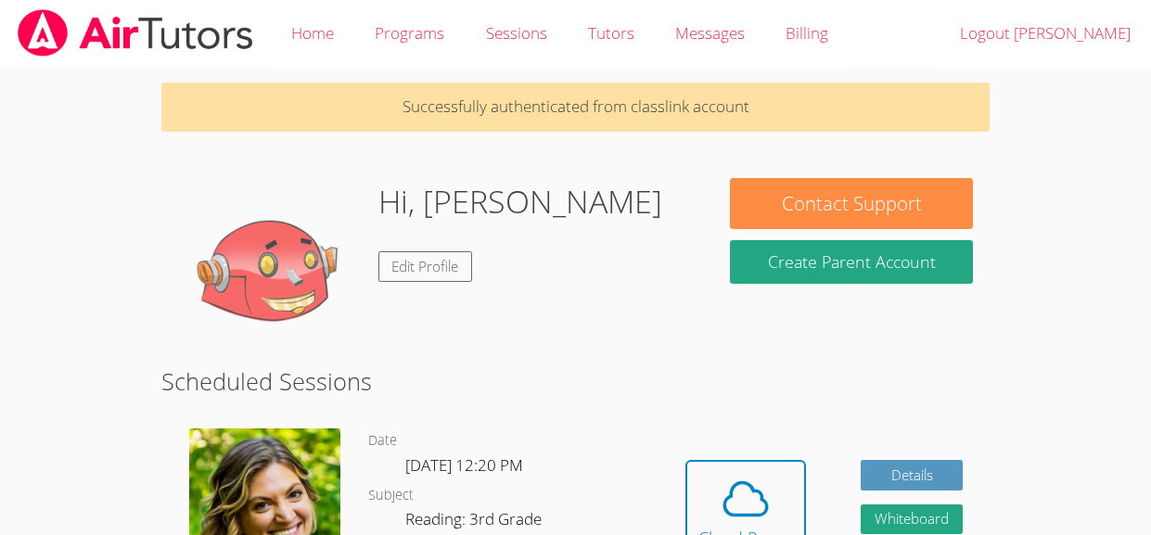 The height and width of the screenshot is (535, 1151). What do you see at coordinates (576, 107) in the screenshot?
I see `p: Successfully authenticated from classlink account` at bounding box center [576, 107].